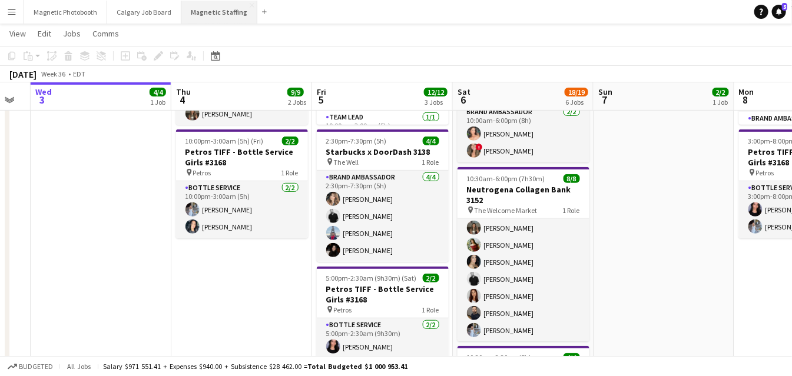 The width and height of the screenshot is (792, 376). What do you see at coordinates (79, 74) in the screenshot?
I see `div: EDT` at bounding box center [79, 74].